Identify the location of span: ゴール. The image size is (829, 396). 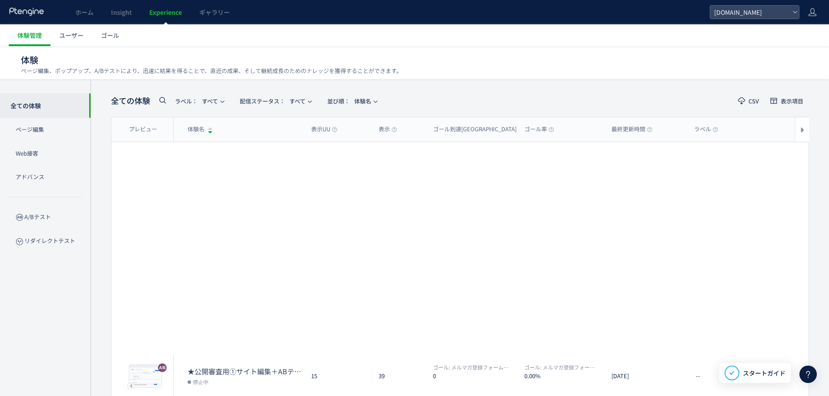
(110, 35).